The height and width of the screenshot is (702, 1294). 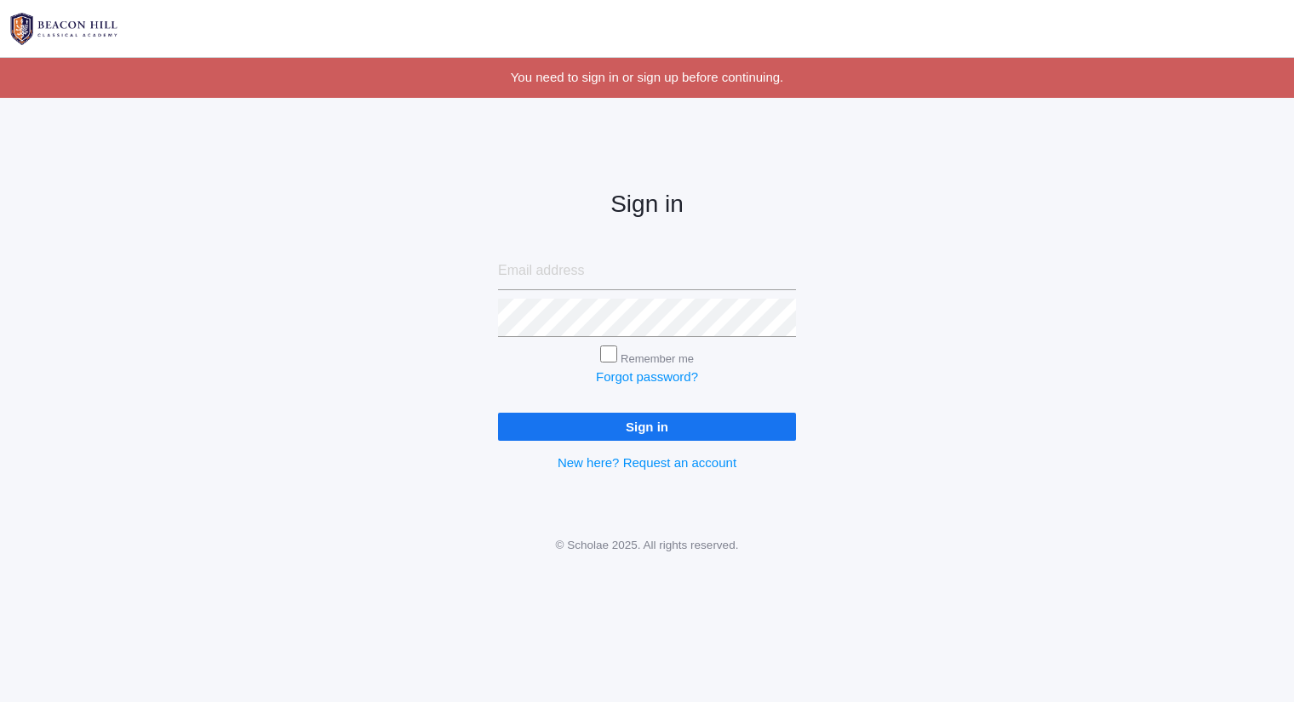 What do you see at coordinates (657, 358) in the screenshot?
I see `label: Remember me` at bounding box center [657, 358].